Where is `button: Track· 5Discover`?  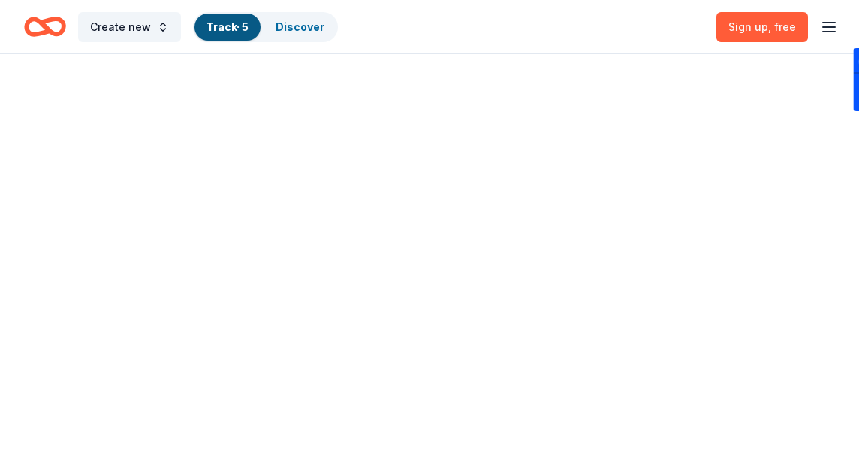
button: Track· 5Discover is located at coordinates (265, 27).